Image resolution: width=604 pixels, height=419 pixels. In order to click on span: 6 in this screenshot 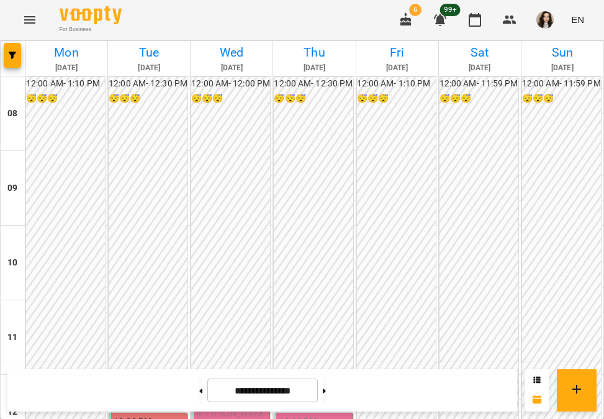, I will do `click(416, 10)`.